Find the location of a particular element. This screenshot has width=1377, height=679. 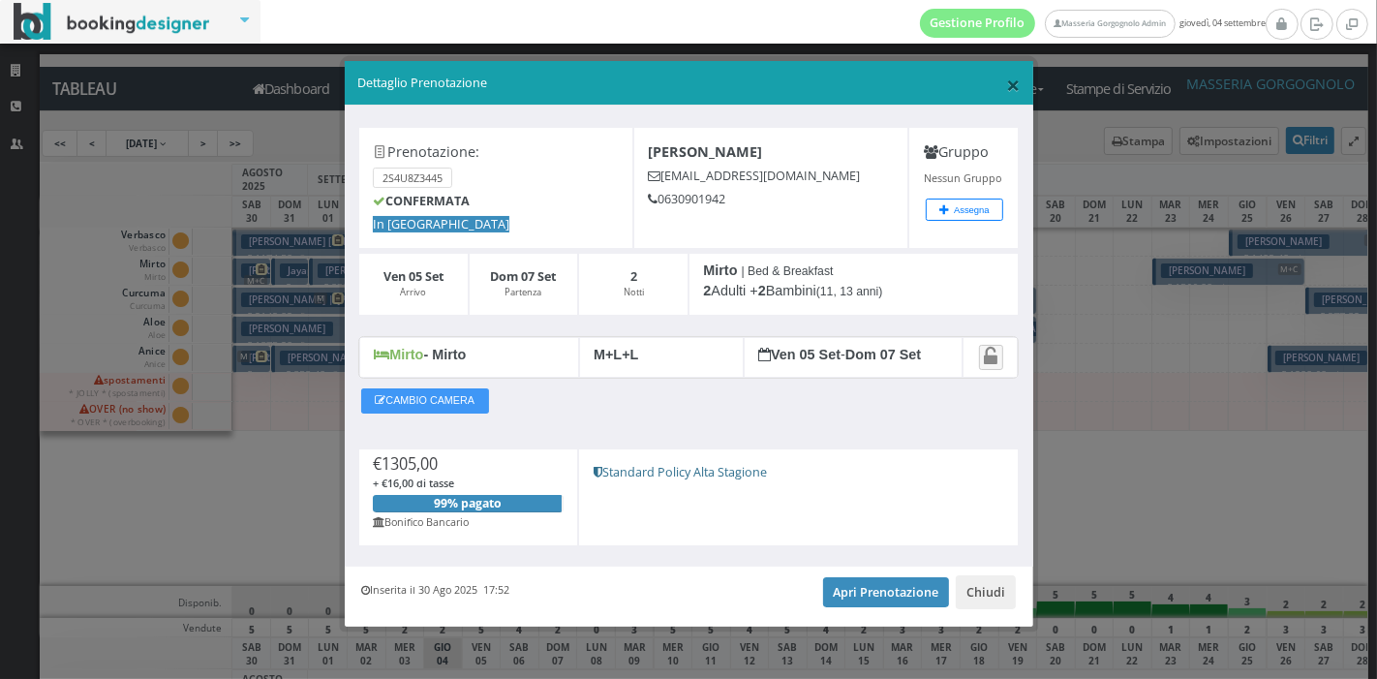

div: Adulti + Bambini is located at coordinates (853, 284).